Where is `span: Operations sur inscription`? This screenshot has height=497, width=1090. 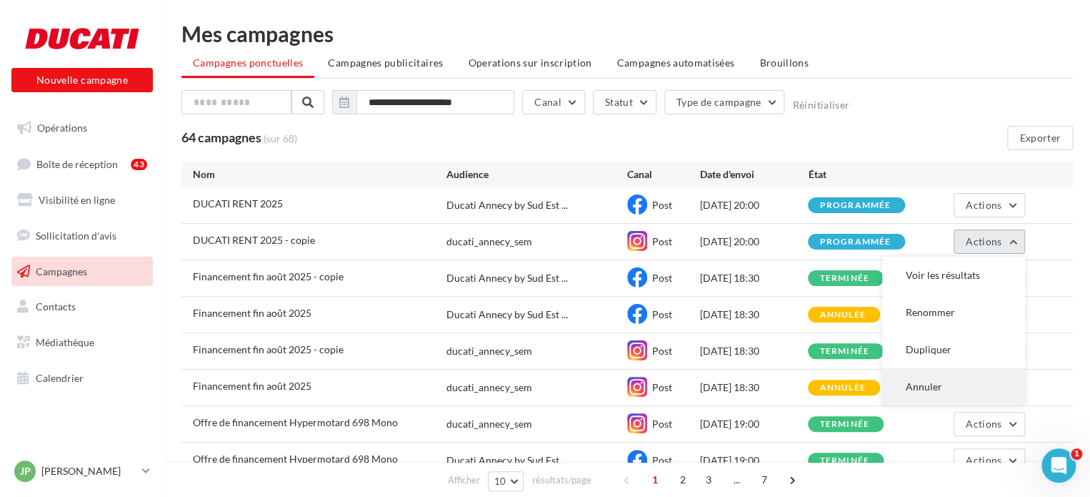 span: Operations sur inscription is located at coordinates (530, 62).